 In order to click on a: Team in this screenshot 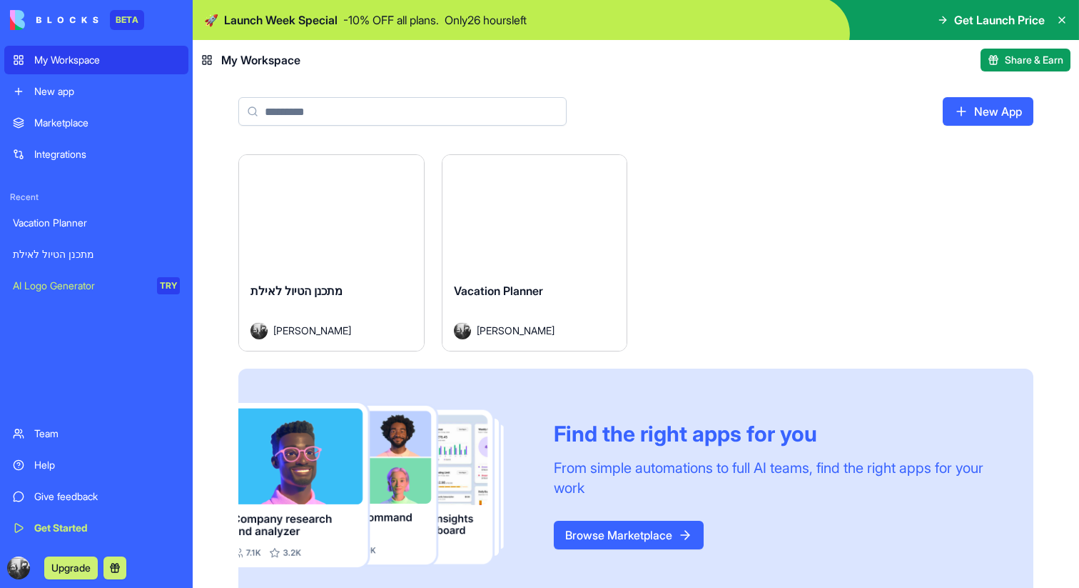, I will do `click(96, 433)`.